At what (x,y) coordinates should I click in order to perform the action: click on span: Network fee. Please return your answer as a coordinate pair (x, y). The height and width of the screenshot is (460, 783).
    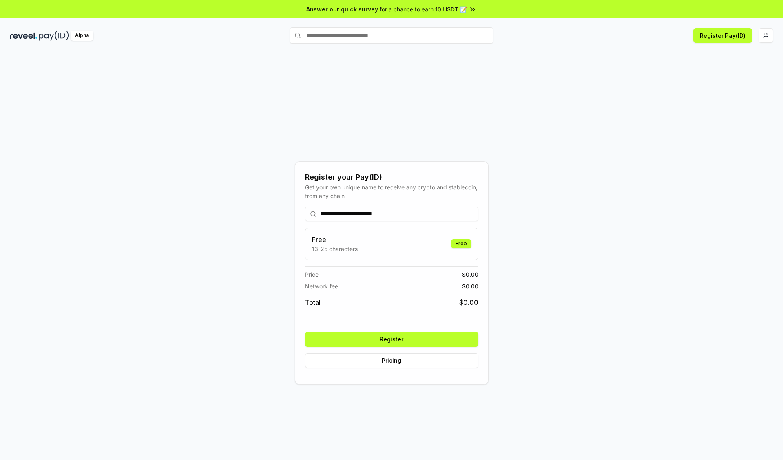
    Looking at the image, I should click on (321, 286).